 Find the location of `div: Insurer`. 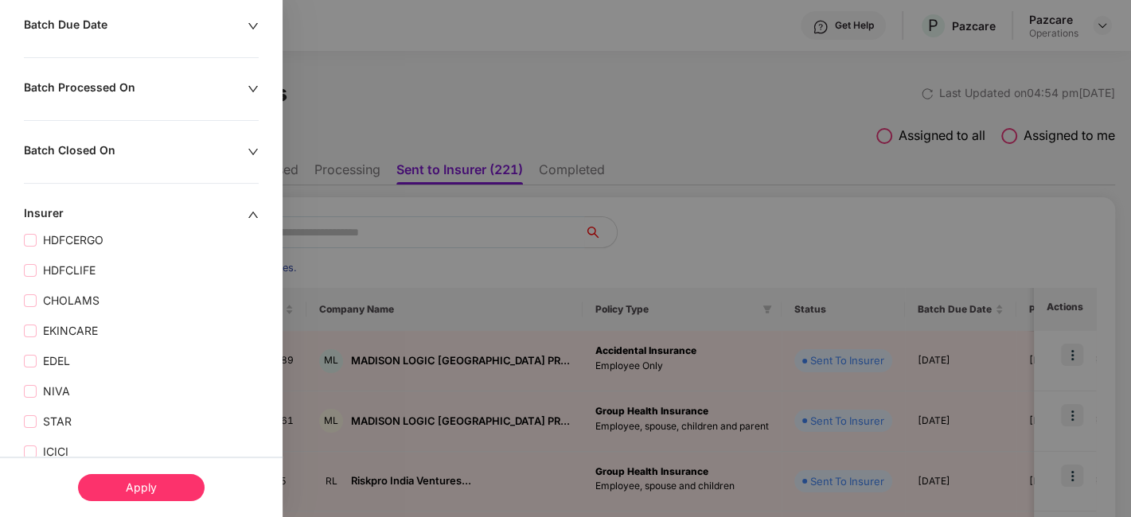

div: Insurer is located at coordinates (135, 215).